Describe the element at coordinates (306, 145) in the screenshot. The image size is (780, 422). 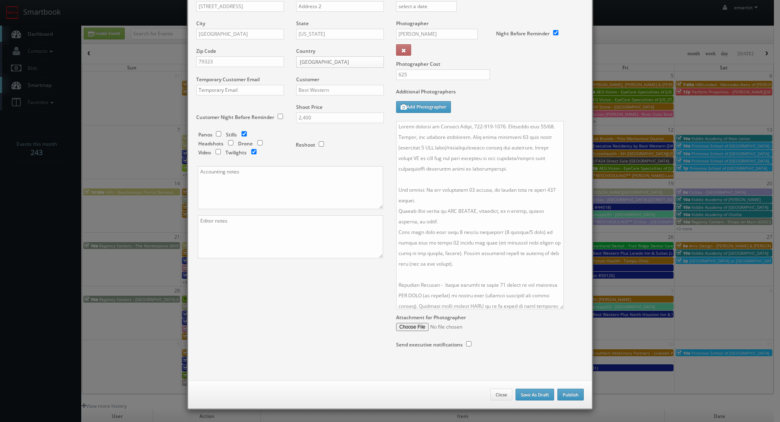
I see `label: Reshoot` at that location.